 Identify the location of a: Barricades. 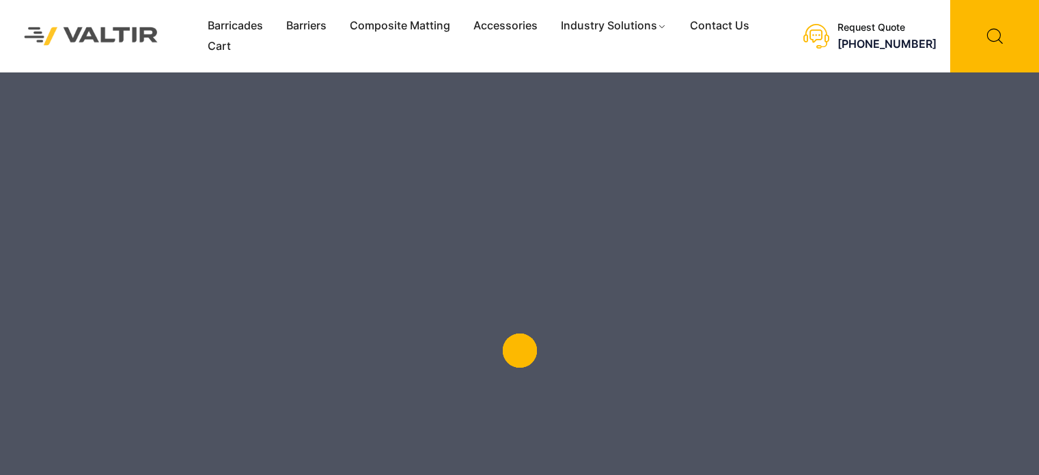
(235, 26).